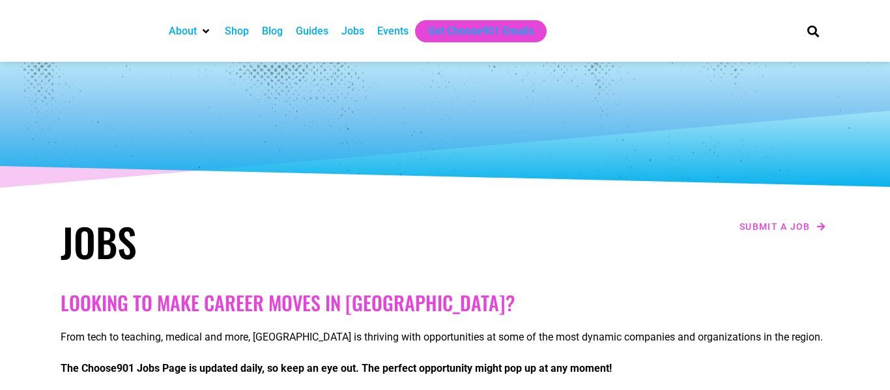 The height and width of the screenshot is (390, 890). I want to click on h1: Jobs, so click(250, 242).